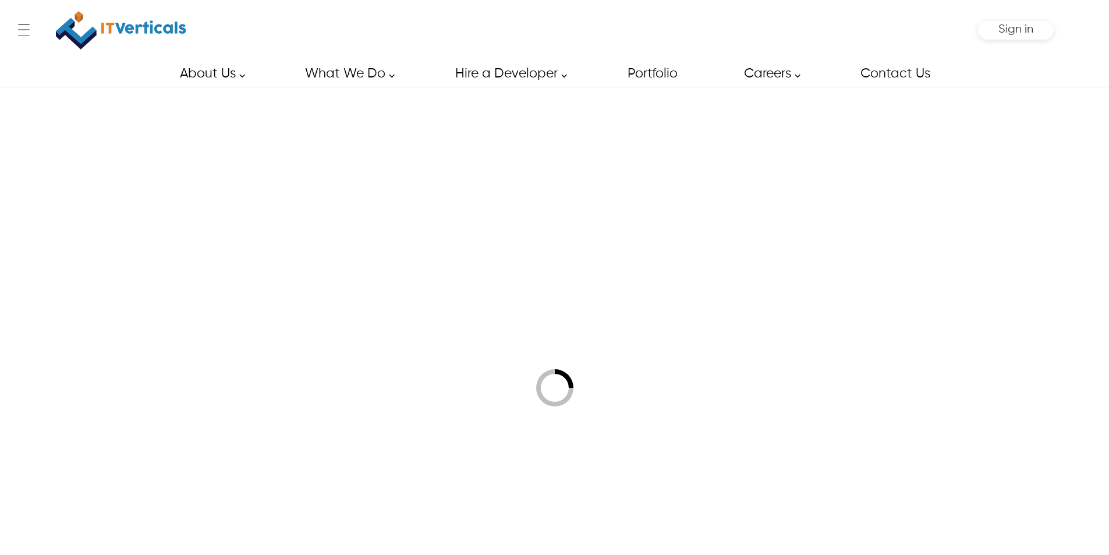  I want to click on a: Contact Us, so click(895, 73).